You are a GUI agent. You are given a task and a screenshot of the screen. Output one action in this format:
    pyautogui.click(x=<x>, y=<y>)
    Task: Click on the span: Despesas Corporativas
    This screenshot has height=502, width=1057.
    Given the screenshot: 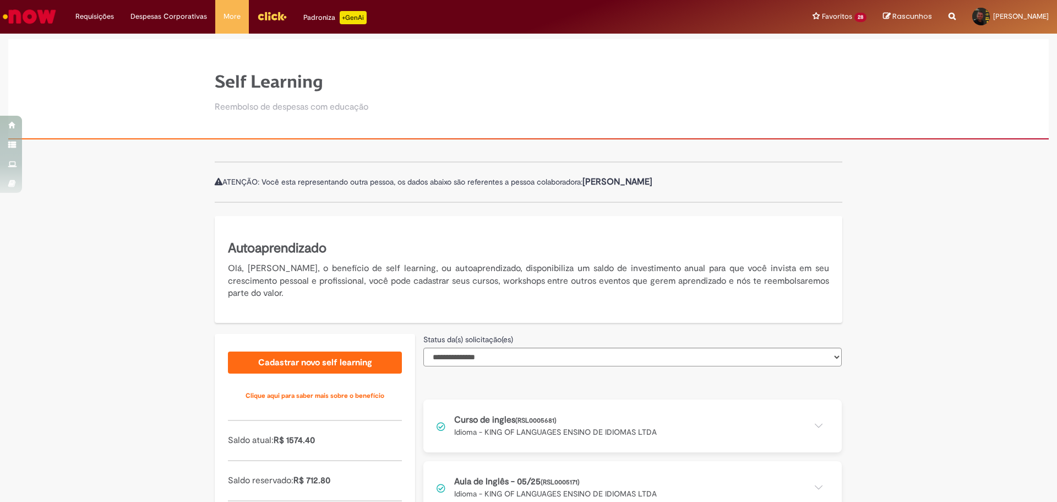 What is the action you would take?
    pyautogui.click(x=168, y=17)
    